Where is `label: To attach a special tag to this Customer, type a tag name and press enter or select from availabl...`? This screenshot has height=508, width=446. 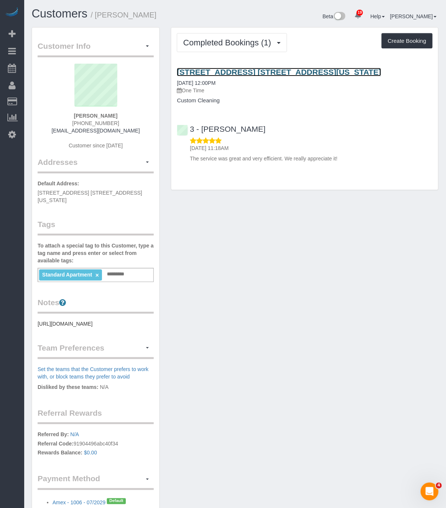 label: To attach a special tag to this Customer, type a tag name and press enter or select from availabl... is located at coordinates (96, 253).